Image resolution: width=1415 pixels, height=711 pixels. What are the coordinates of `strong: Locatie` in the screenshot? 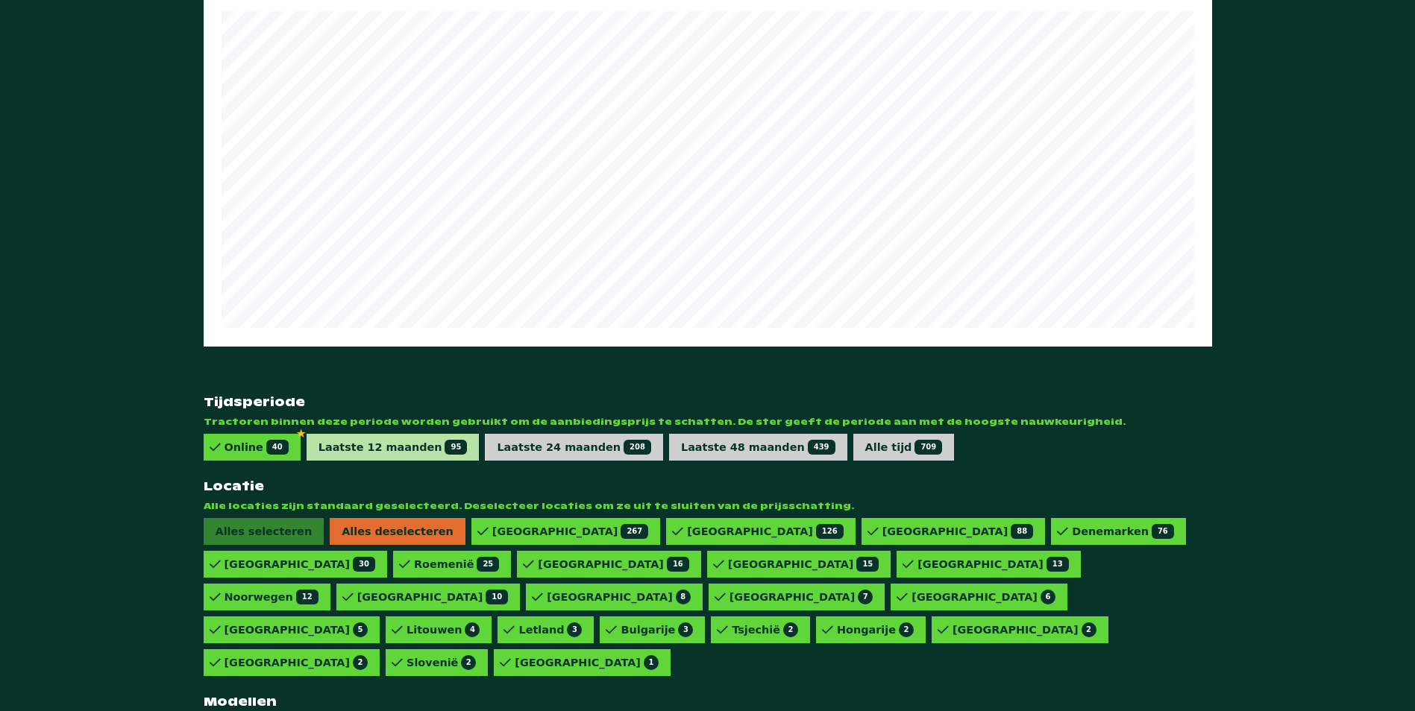 It's located at (708, 486).